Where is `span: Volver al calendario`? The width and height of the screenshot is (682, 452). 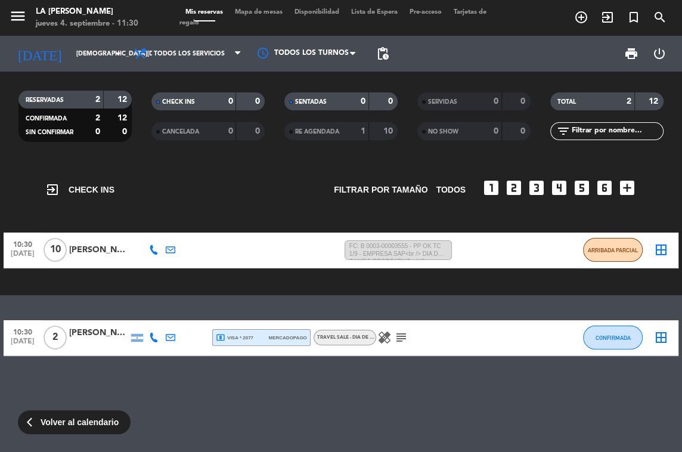
span: Volver al calendario is located at coordinates (79, 422).